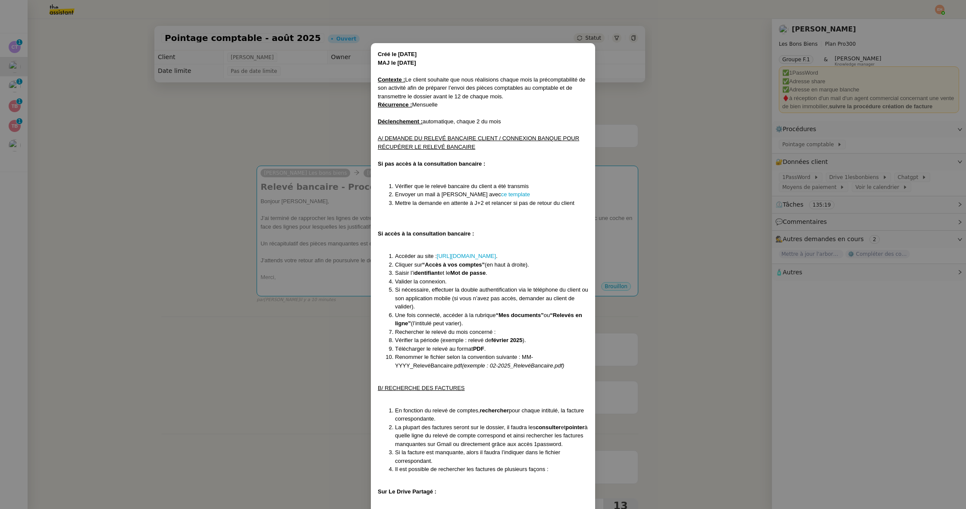 Image resolution: width=966 pixels, height=509 pixels. Describe the element at coordinates (462, 186) in the screenshot. I see `span: Vérifier que le relevé bancaire du client a été transmis` at that location.